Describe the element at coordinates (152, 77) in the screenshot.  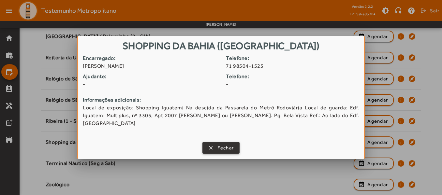
I see `strong: Ajudante:` at that location.